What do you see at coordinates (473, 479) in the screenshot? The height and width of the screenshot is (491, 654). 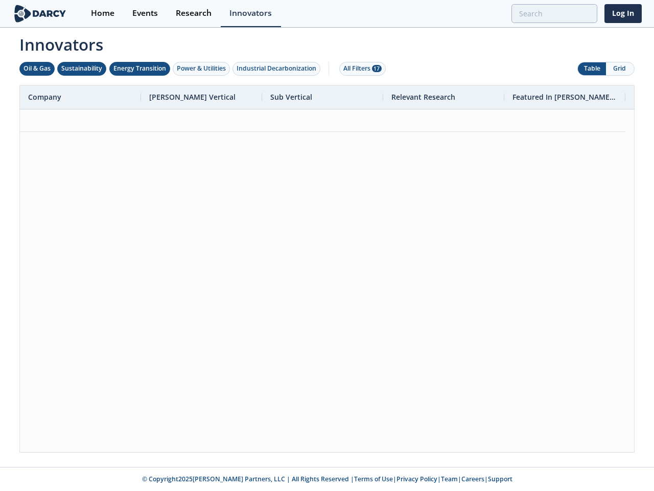 I see `a: Careers` at bounding box center [473, 479].